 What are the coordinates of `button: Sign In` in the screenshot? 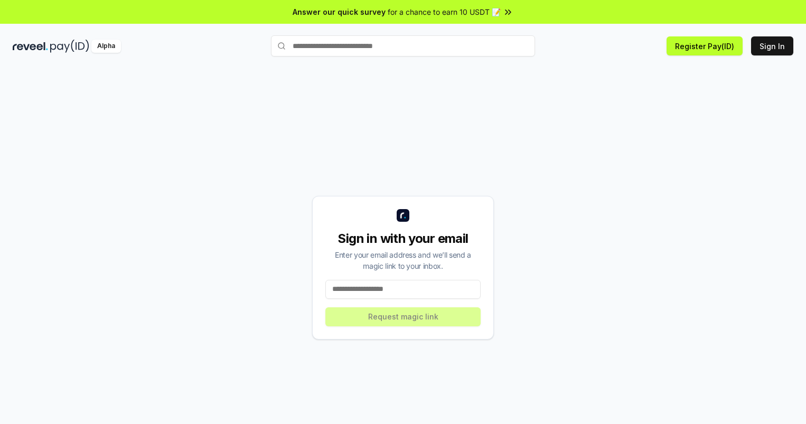 It's located at (773, 46).